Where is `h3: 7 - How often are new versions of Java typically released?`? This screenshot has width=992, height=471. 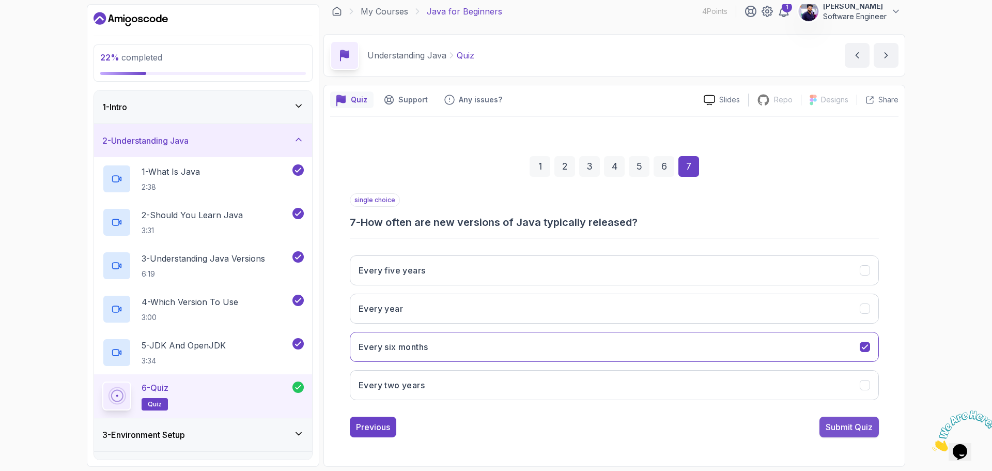 h3: 7 - How often are new versions of Java typically released? is located at coordinates (614, 222).